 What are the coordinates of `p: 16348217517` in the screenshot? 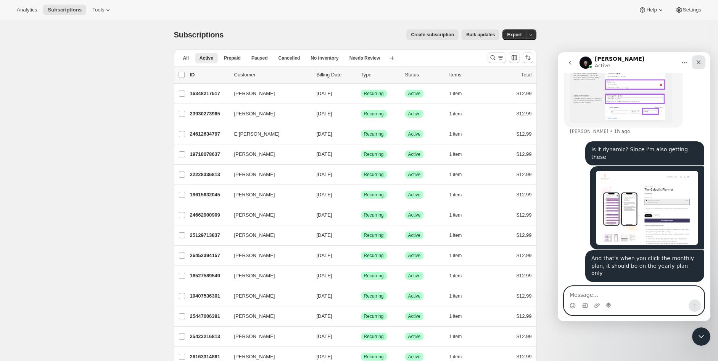 It's located at (209, 93).